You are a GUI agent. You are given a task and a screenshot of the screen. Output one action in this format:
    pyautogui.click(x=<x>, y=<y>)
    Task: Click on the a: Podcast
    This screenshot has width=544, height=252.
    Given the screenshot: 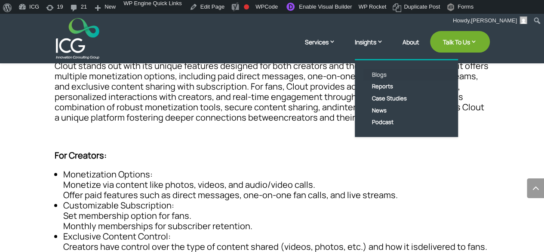 What is the action you would take?
    pyautogui.click(x=413, y=122)
    